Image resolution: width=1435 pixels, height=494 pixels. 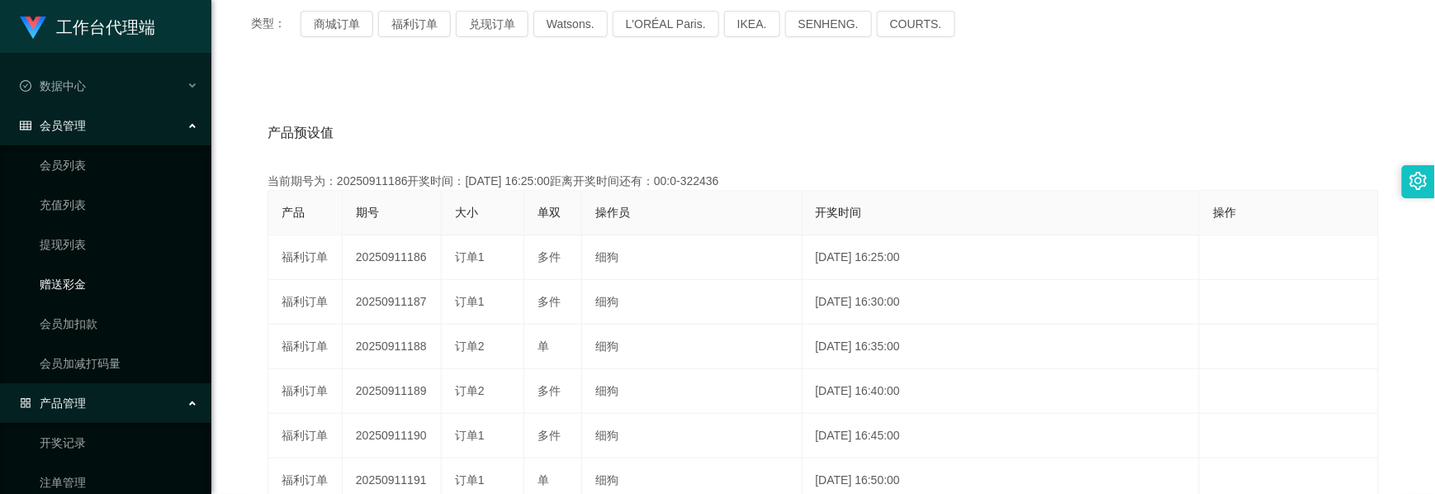 What do you see at coordinates (337, 24) in the screenshot?
I see `button: 商城订单` at bounding box center [337, 24].